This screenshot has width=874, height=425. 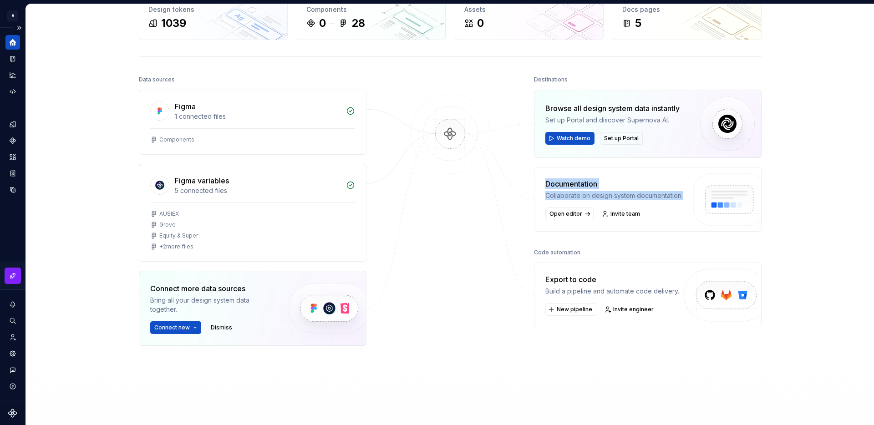 I want to click on a: Design tokens, so click(x=13, y=124).